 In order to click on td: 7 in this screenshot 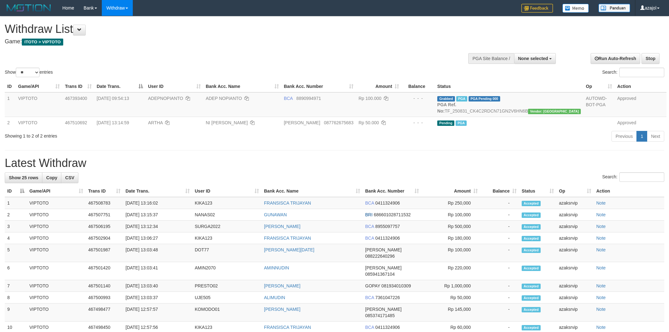, I will do `click(16, 286)`.